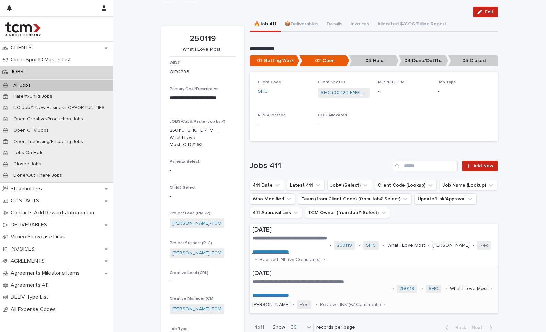  Describe the element at coordinates (324, 61) in the screenshot. I see `p: 02-Open` at that location.